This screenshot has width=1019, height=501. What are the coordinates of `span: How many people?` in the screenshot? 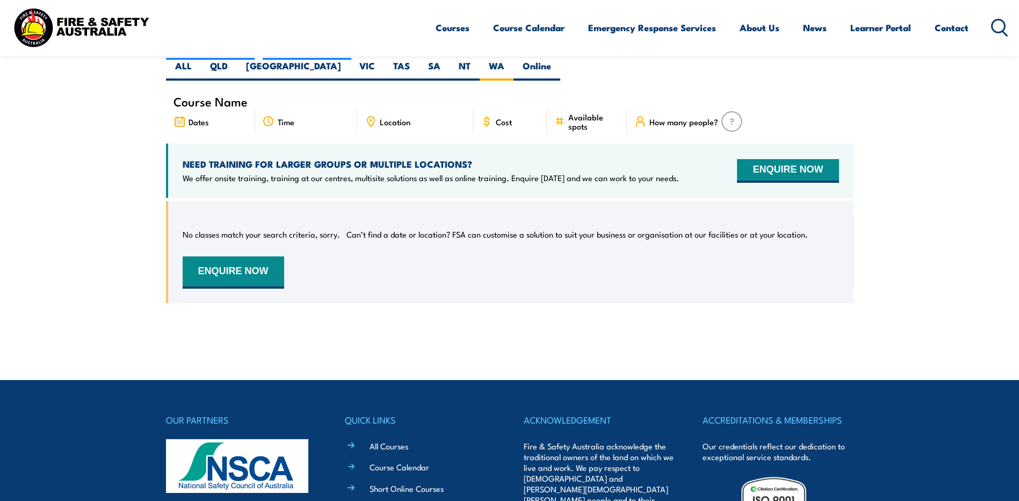 It's located at (684, 121).